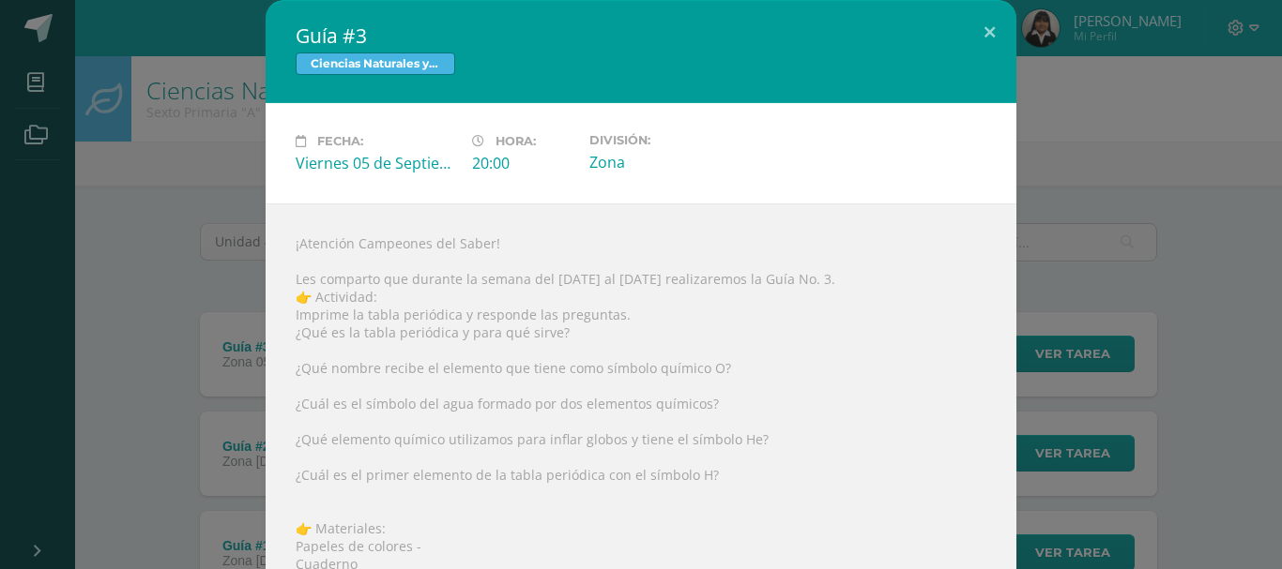 The image size is (1282, 569). Describe the element at coordinates (641, 36) in the screenshot. I see `h2: Guía #3` at that location.